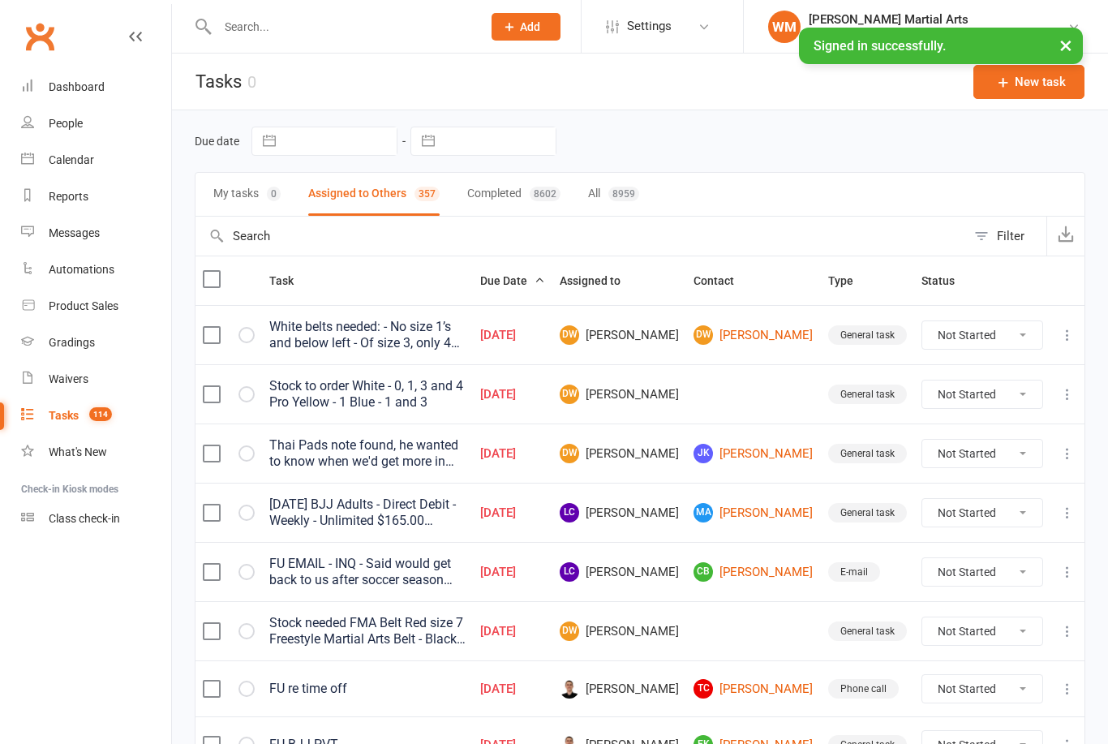 The image size is (1108, 744). Describe the element at coordinates (703, 453) in the screenshot. I see `span: JK` at that location.